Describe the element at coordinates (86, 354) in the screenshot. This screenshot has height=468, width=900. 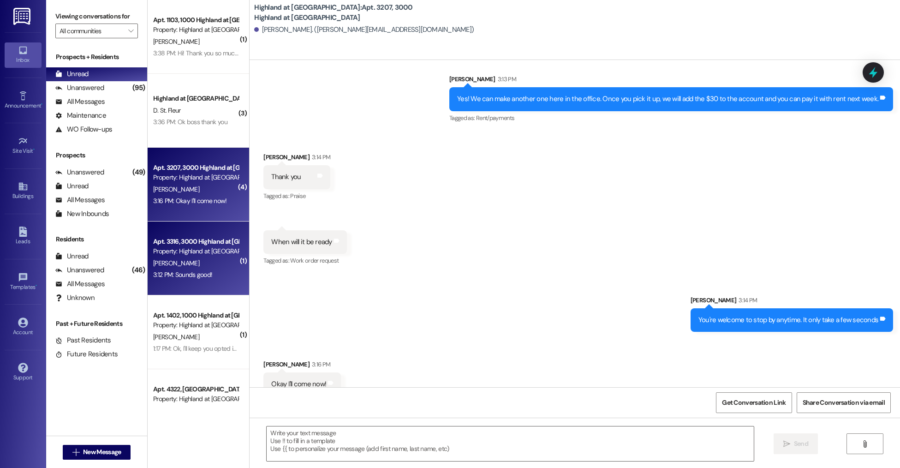
I see `div: Future Residents` at that location.